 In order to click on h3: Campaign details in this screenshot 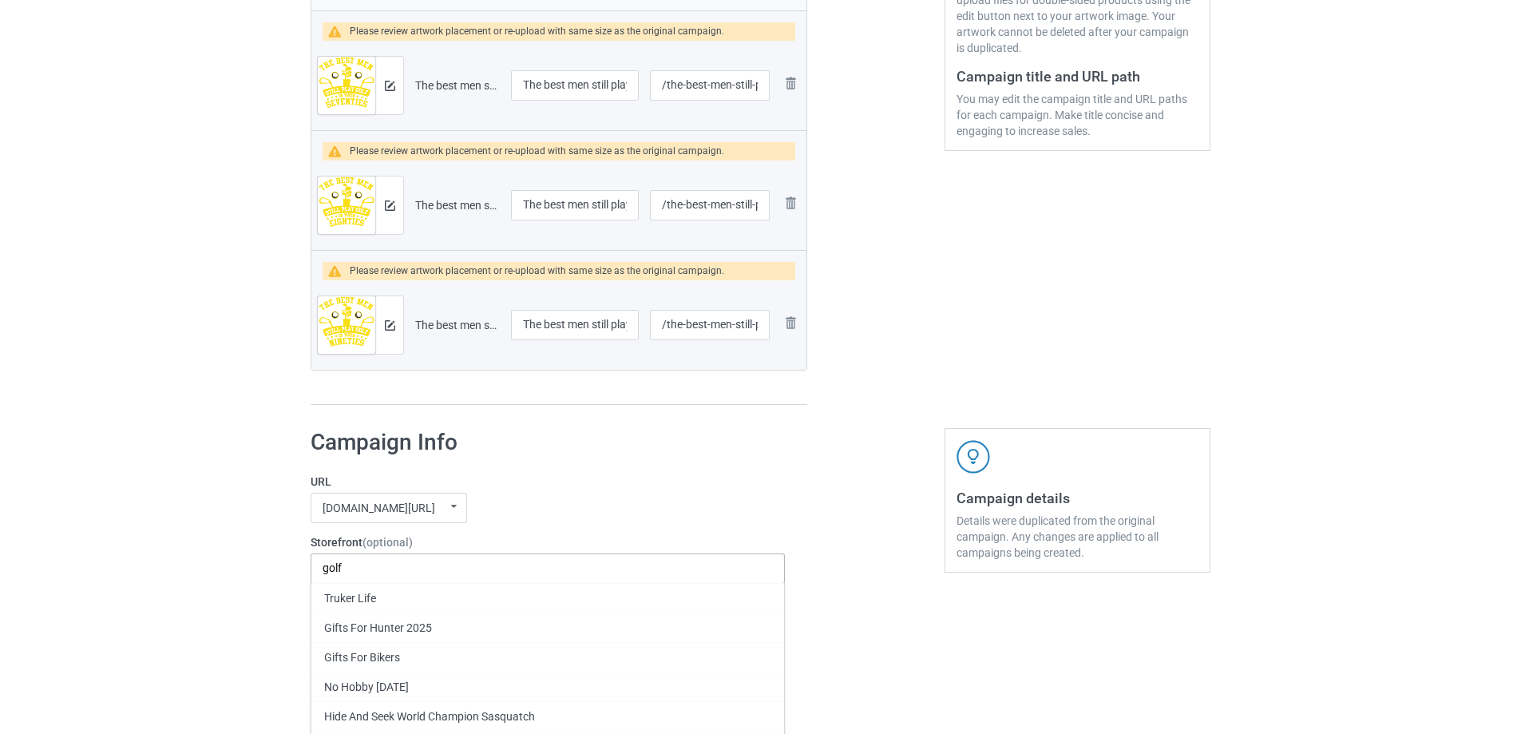, I will do `click(1077, 497)`.